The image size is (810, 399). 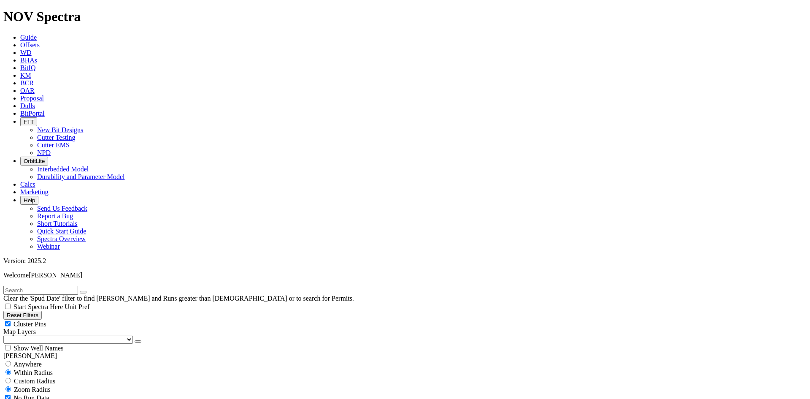 I want to click on span: BCR, so click(x=27, y=83).